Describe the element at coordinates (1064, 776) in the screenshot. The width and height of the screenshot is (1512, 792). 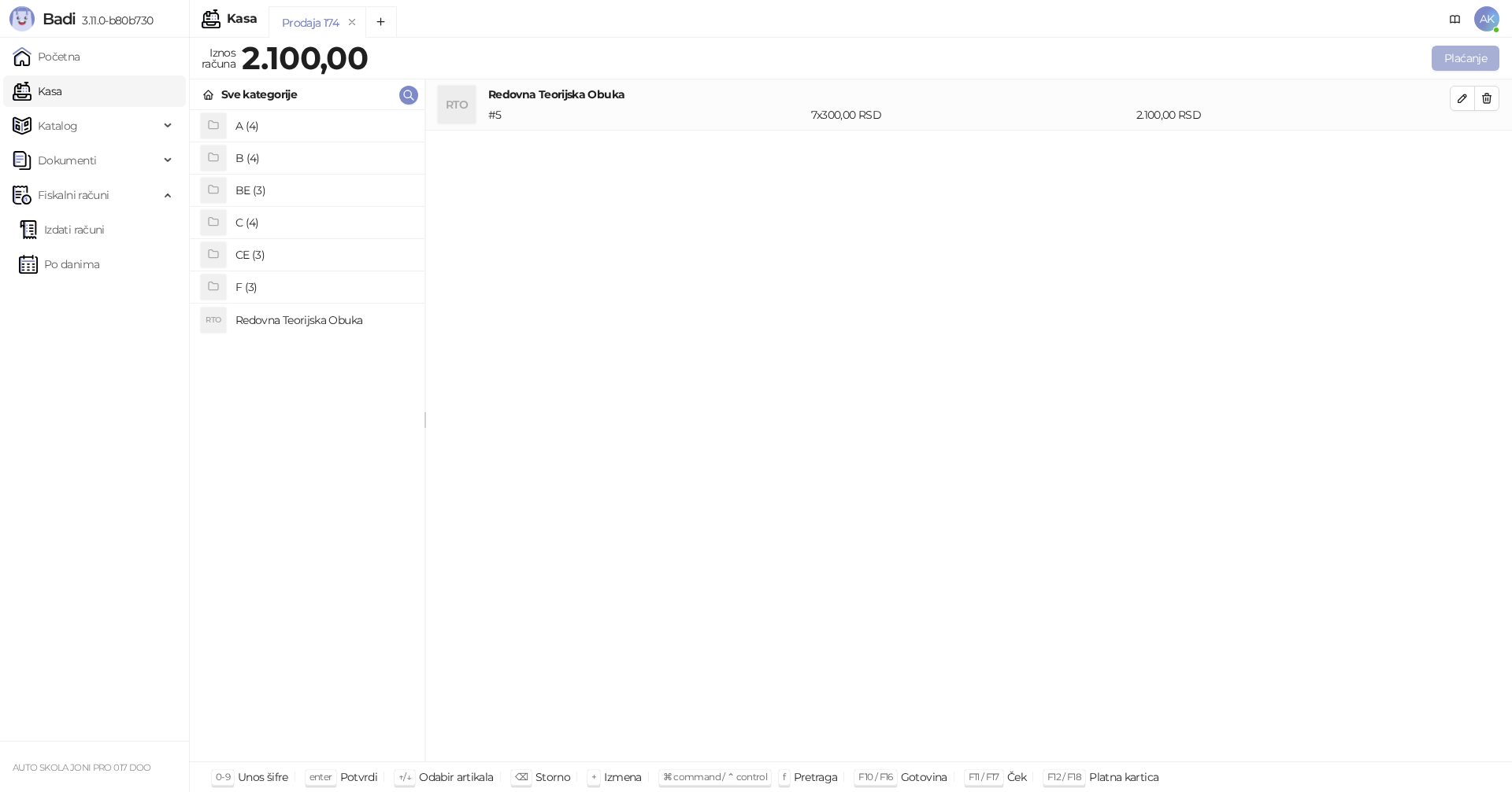
I see `span: F12 / F18` at that location.